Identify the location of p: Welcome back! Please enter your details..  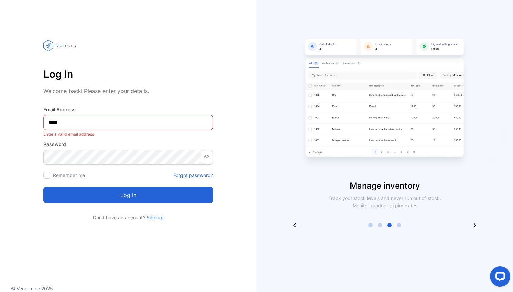
(128, 91).